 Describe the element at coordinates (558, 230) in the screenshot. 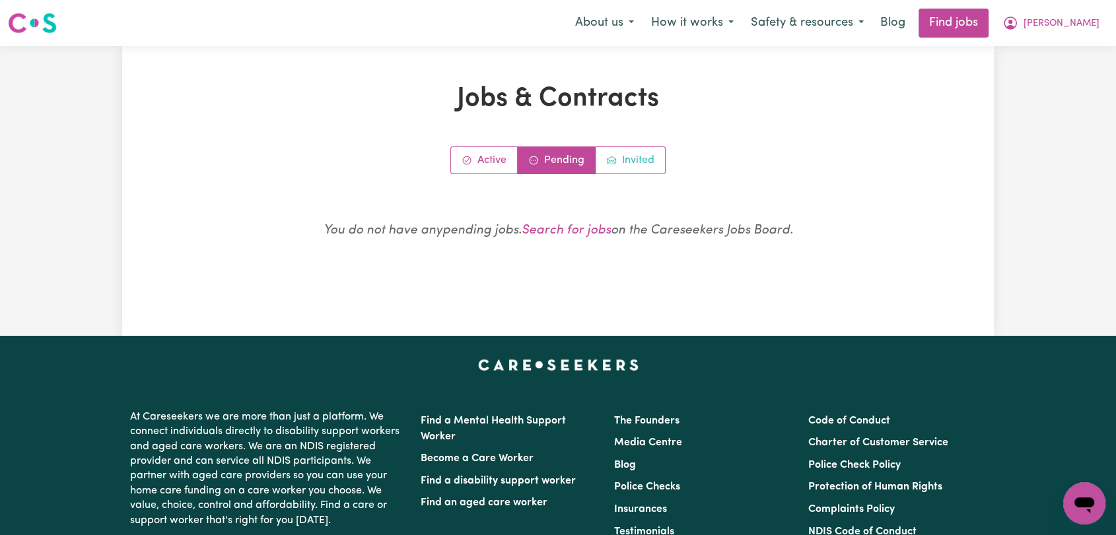

I see `em: You do not have any pending jobs . on the Careseekers Jobs Board.` at that location.